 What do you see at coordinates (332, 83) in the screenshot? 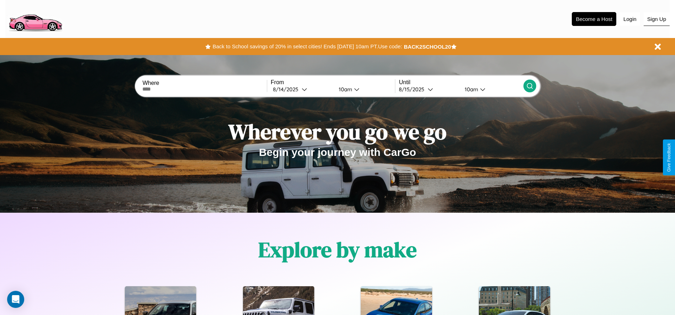
I see `label: From` at bounding box center [332, 83].